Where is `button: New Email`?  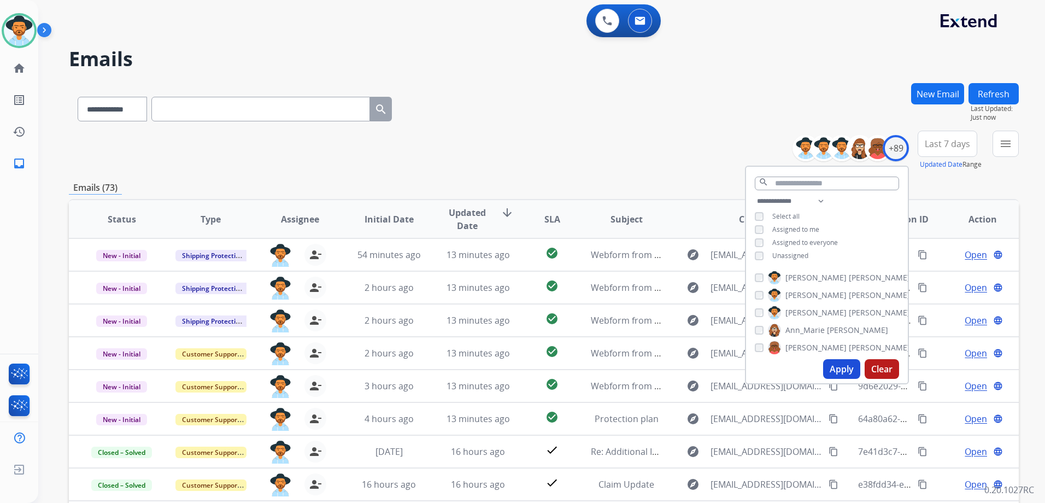 button: New Email is located at coordinates (937, 93).